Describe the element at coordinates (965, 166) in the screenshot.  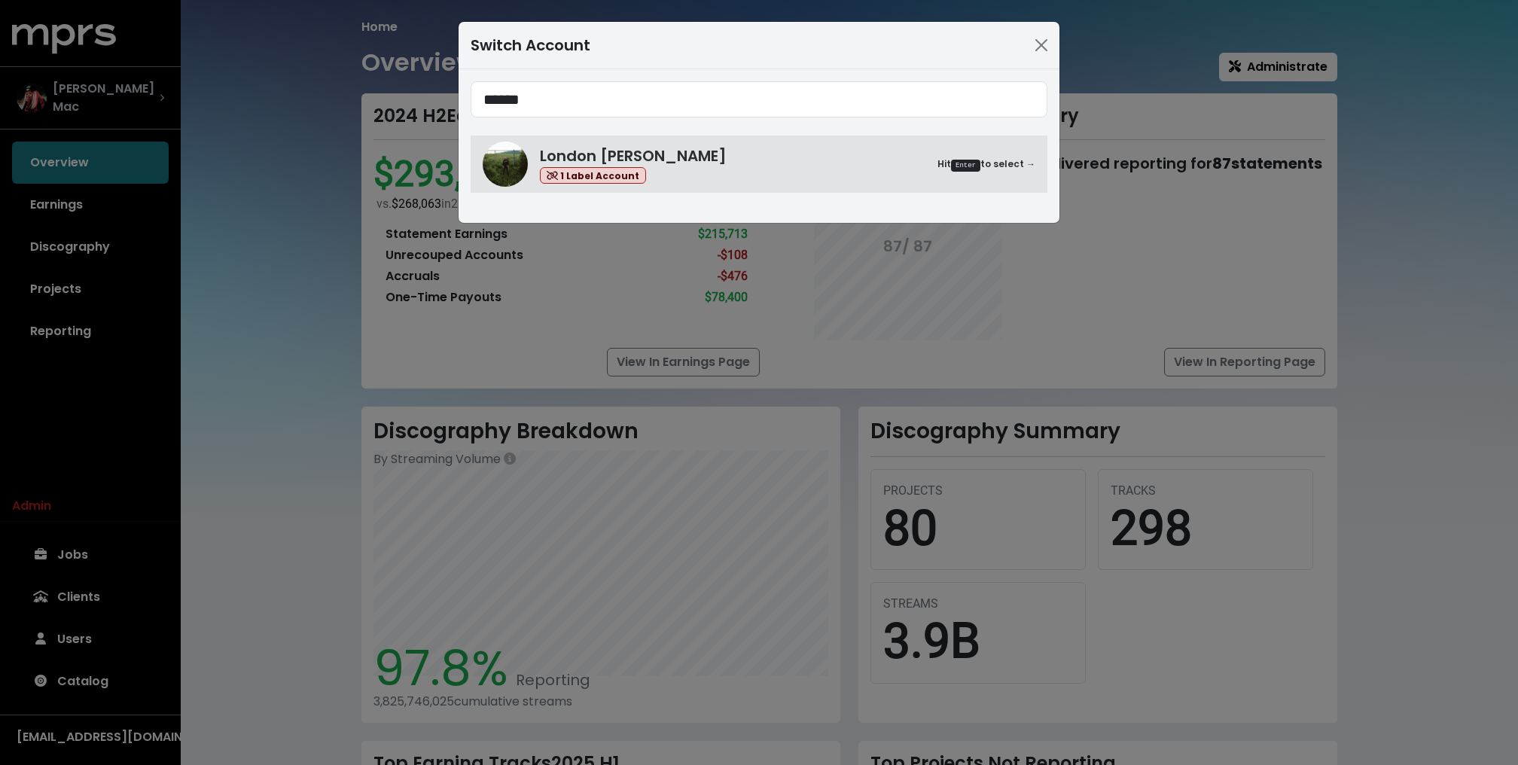
I see `kbd: Enter` at that location.